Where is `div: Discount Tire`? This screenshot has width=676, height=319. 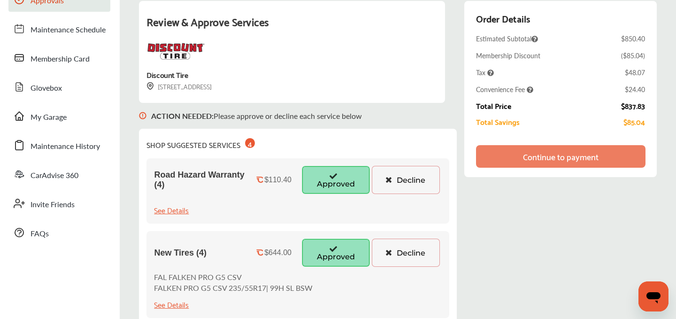 div: Discount Tire is located at coordinates (167, 74).